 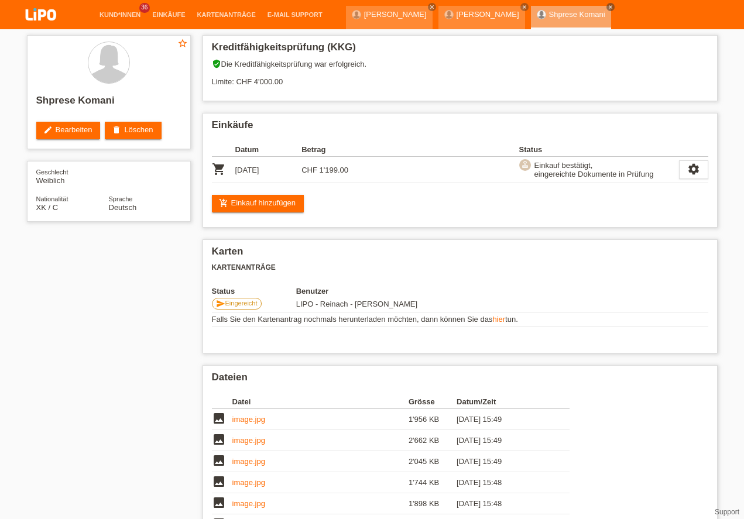 I want to click on div: Die Kreditfähigkeitsprüfung war erfolgreich. Limite: CHF 4'000.00, so click(x=460, y=77).